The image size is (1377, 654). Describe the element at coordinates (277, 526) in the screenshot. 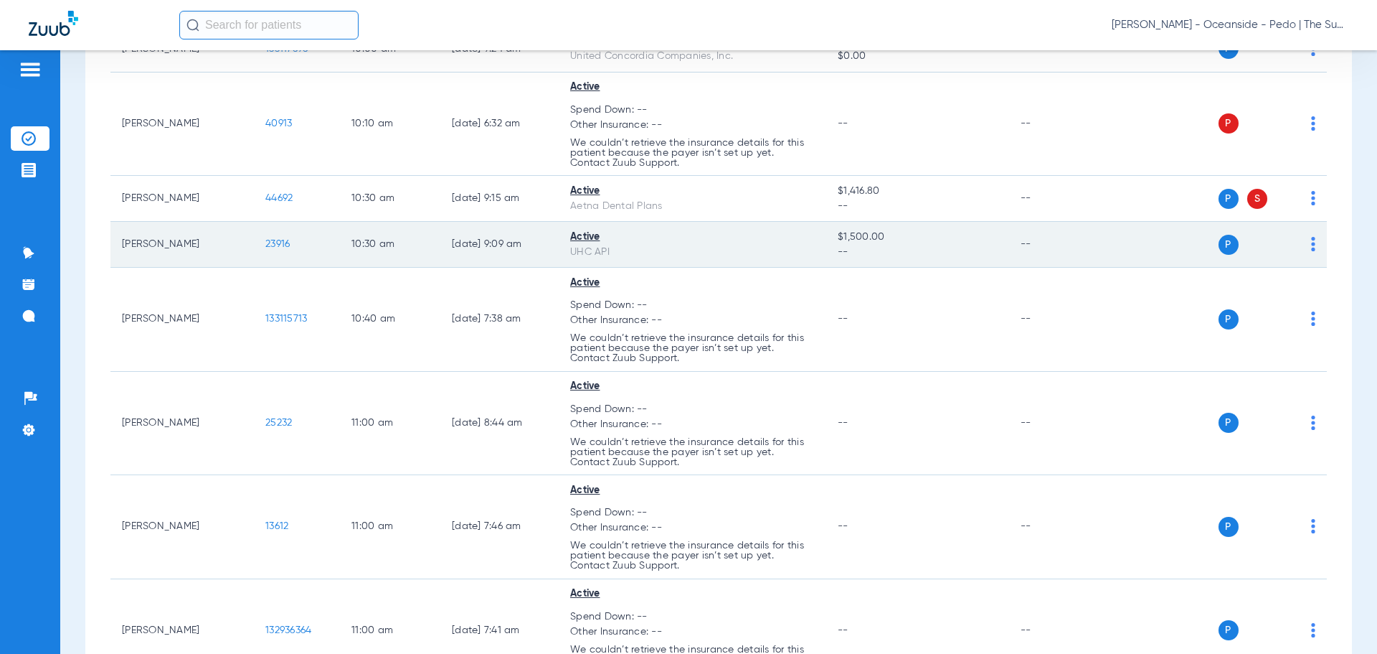

I see `span: 13612` at that location.